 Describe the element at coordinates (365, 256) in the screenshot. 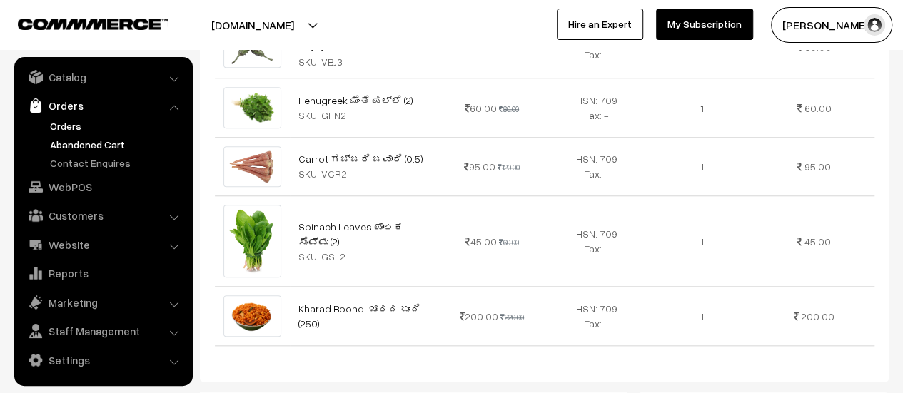

I see `div: SKU: GSL2` at that location.